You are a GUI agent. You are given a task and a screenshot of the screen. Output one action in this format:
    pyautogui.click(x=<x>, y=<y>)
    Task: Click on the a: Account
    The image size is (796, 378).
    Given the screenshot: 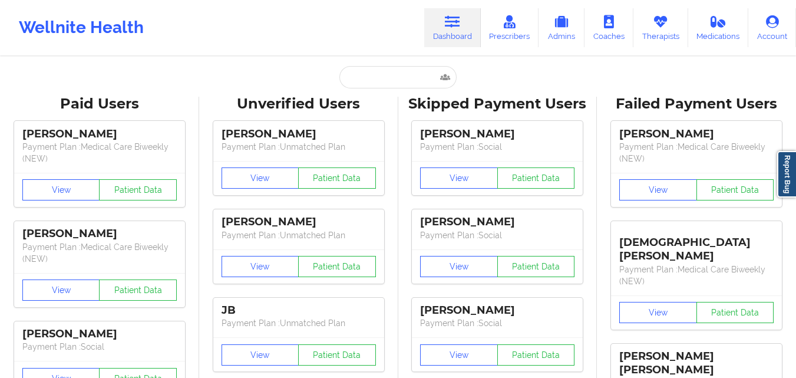 What is the action you would take?
    pyautogui.click(x=772, y=28)
    